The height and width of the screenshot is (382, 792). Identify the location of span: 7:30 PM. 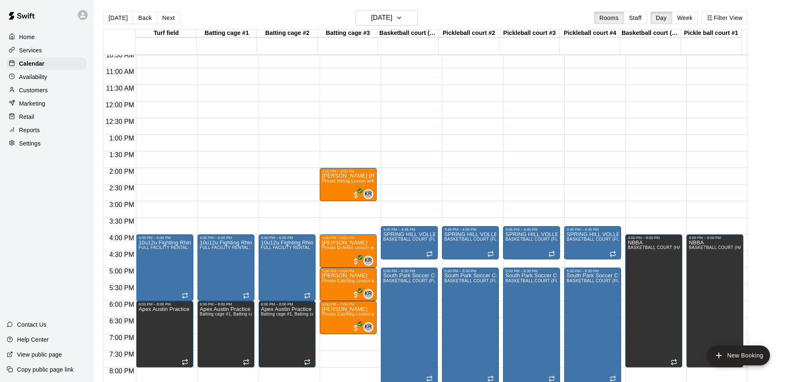
(122, 354).